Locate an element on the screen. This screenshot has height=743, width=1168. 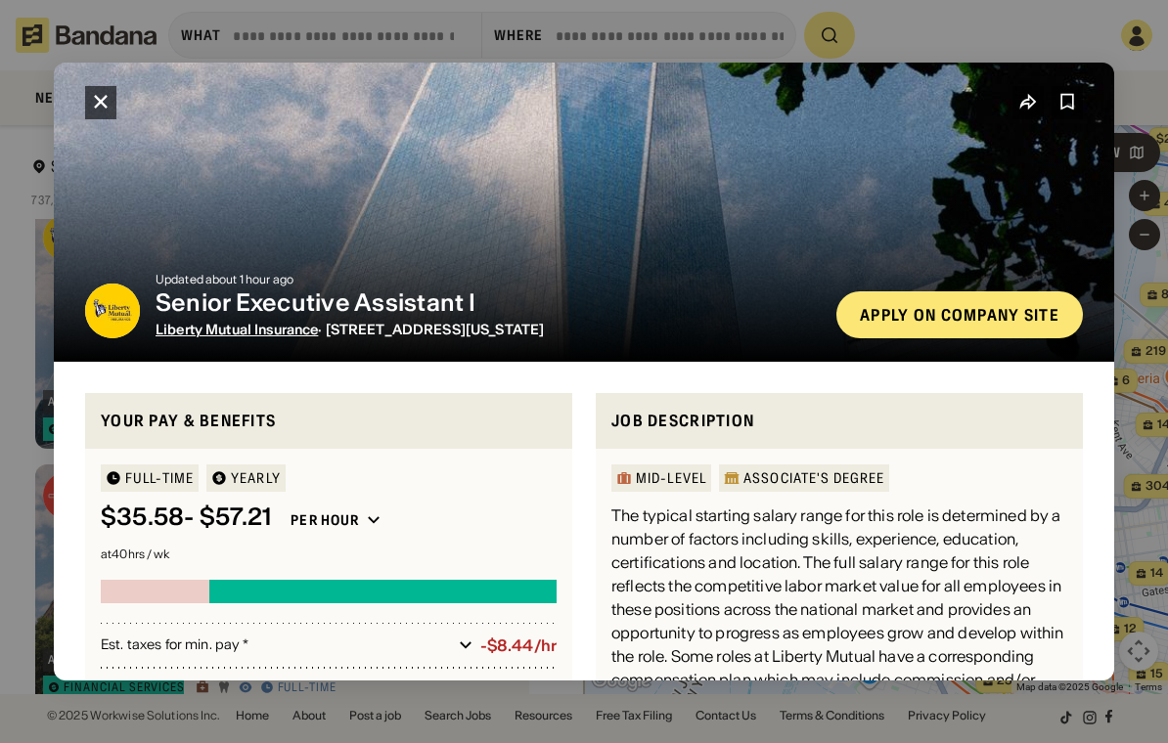
div: at 40 hrs / wk is located at coordinates (329, 555).